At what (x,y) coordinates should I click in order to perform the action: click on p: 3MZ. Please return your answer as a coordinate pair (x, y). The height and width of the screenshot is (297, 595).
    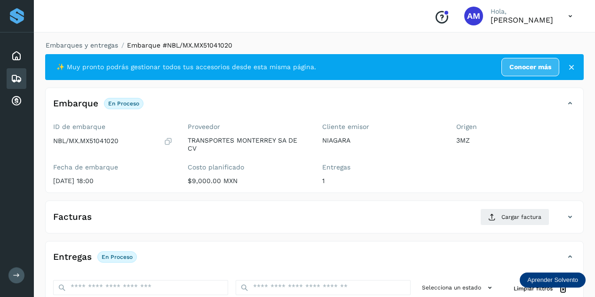
    Looking at the image, I should click on (516, 140).